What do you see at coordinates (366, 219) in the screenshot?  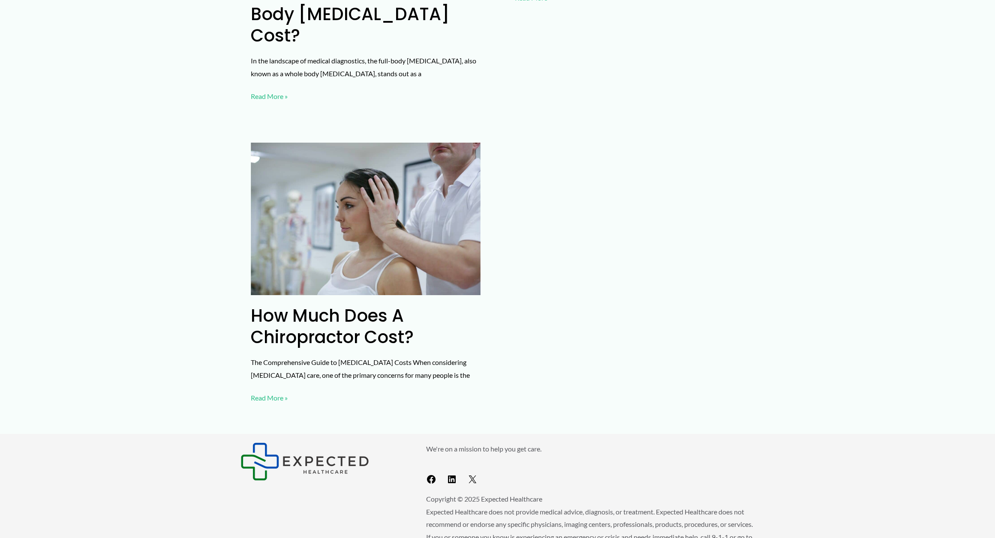 I see `img: woman at the chiropractor with the chiropractor hands on her head` at bounding box center [366, 219].